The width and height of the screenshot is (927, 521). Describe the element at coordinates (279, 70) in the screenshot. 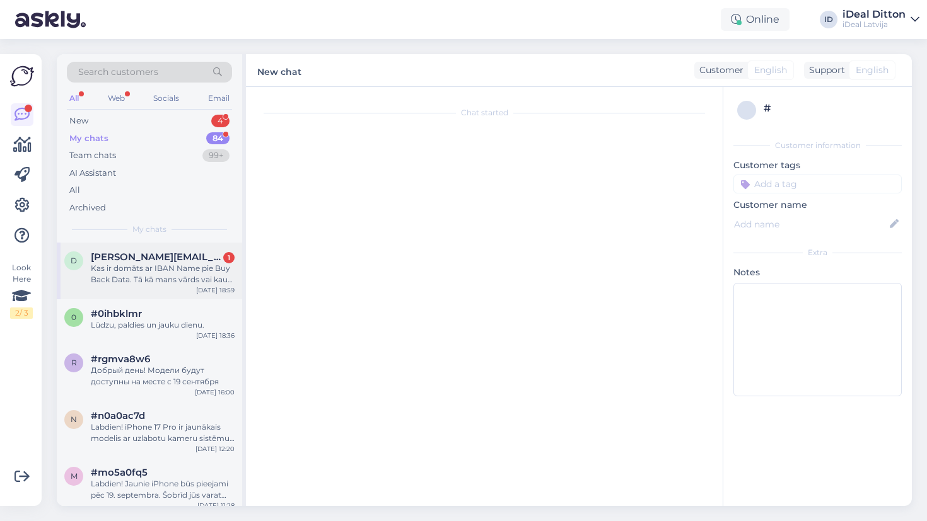

I see `label: New chat` at that location.